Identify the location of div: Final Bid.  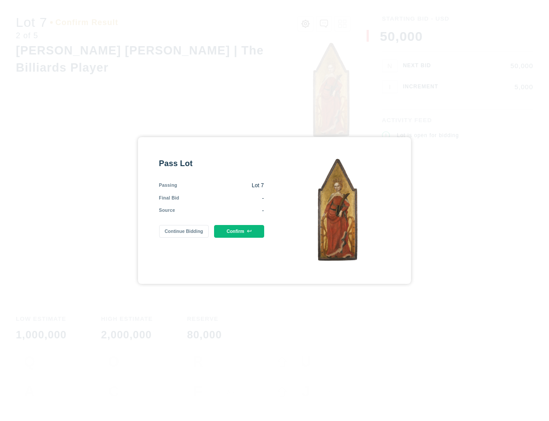
(169, 198).